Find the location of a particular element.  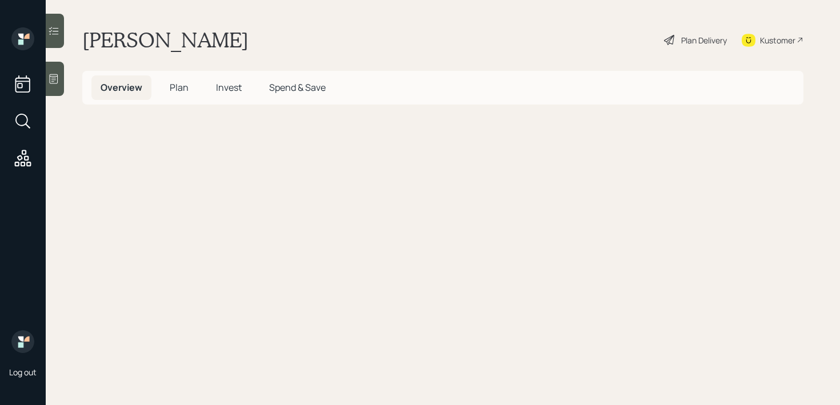

span: Overview is located at coordinates (121, 87).